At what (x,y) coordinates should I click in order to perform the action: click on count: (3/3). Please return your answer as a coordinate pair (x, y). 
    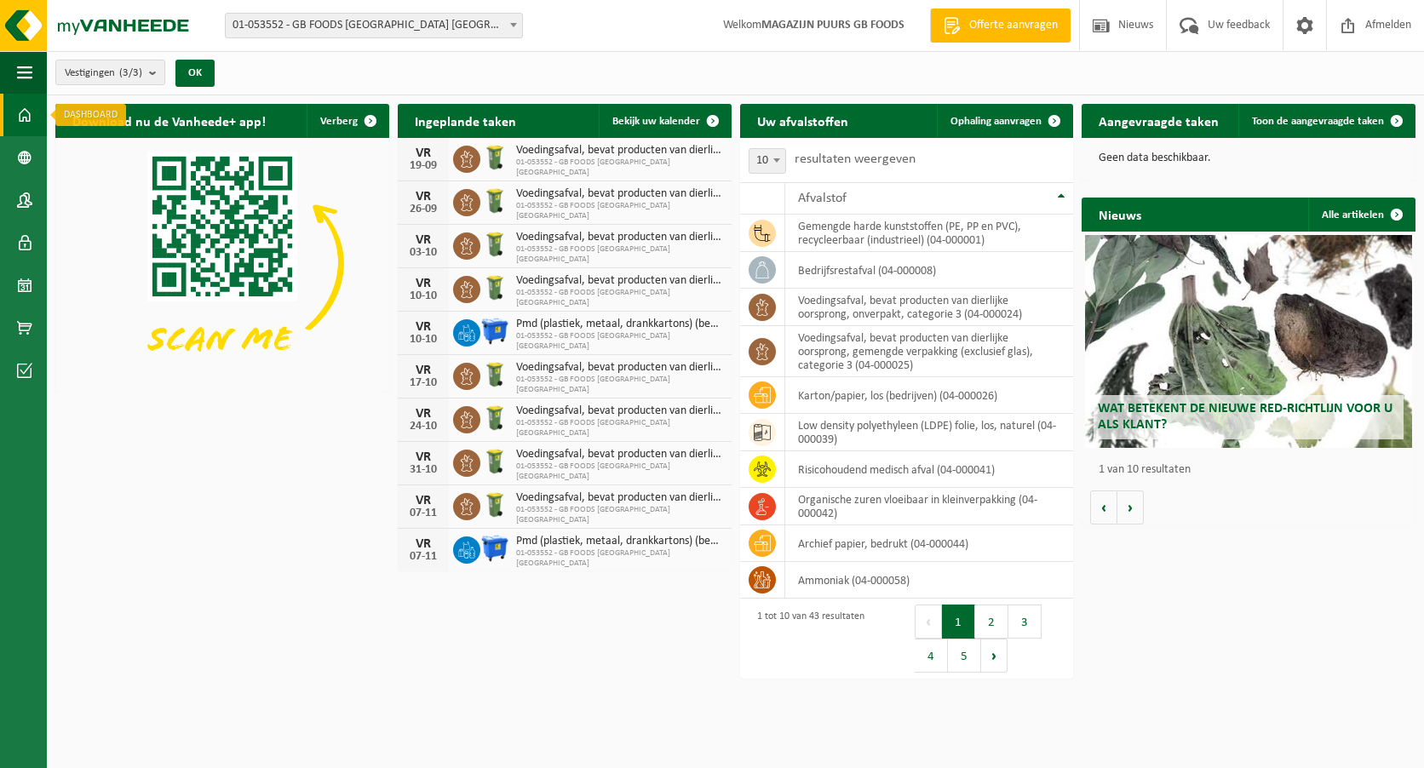
    Looking at the image, I should click on (130, 72).